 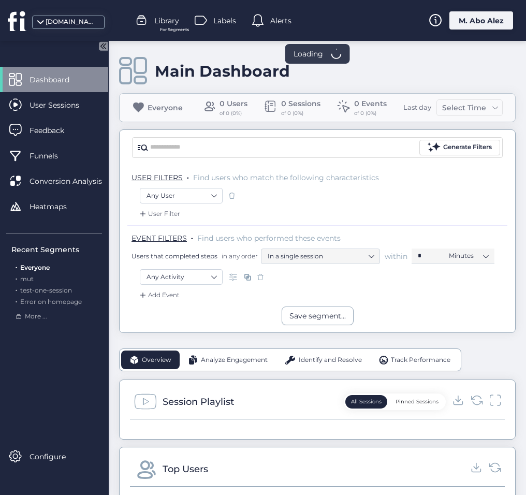 I want to click on span: Overview, so click(x=156, y=360).